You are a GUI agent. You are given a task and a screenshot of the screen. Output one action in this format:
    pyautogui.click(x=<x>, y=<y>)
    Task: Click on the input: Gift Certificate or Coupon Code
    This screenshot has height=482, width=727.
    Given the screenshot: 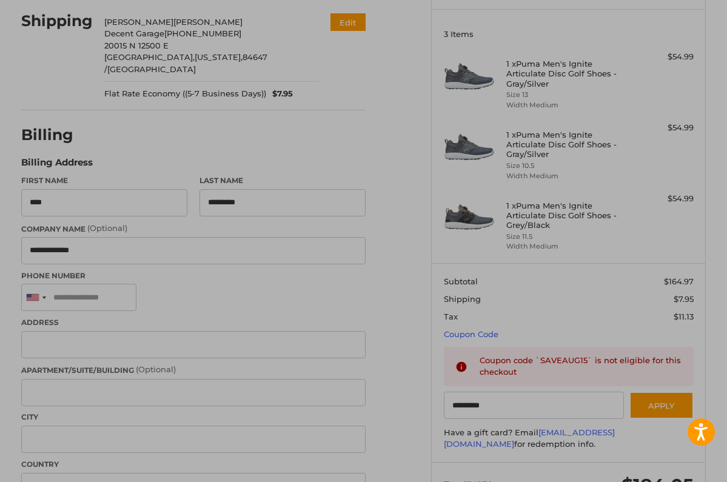 What is the action you would take?
    pyautogui.click(x=534, y=405)
    